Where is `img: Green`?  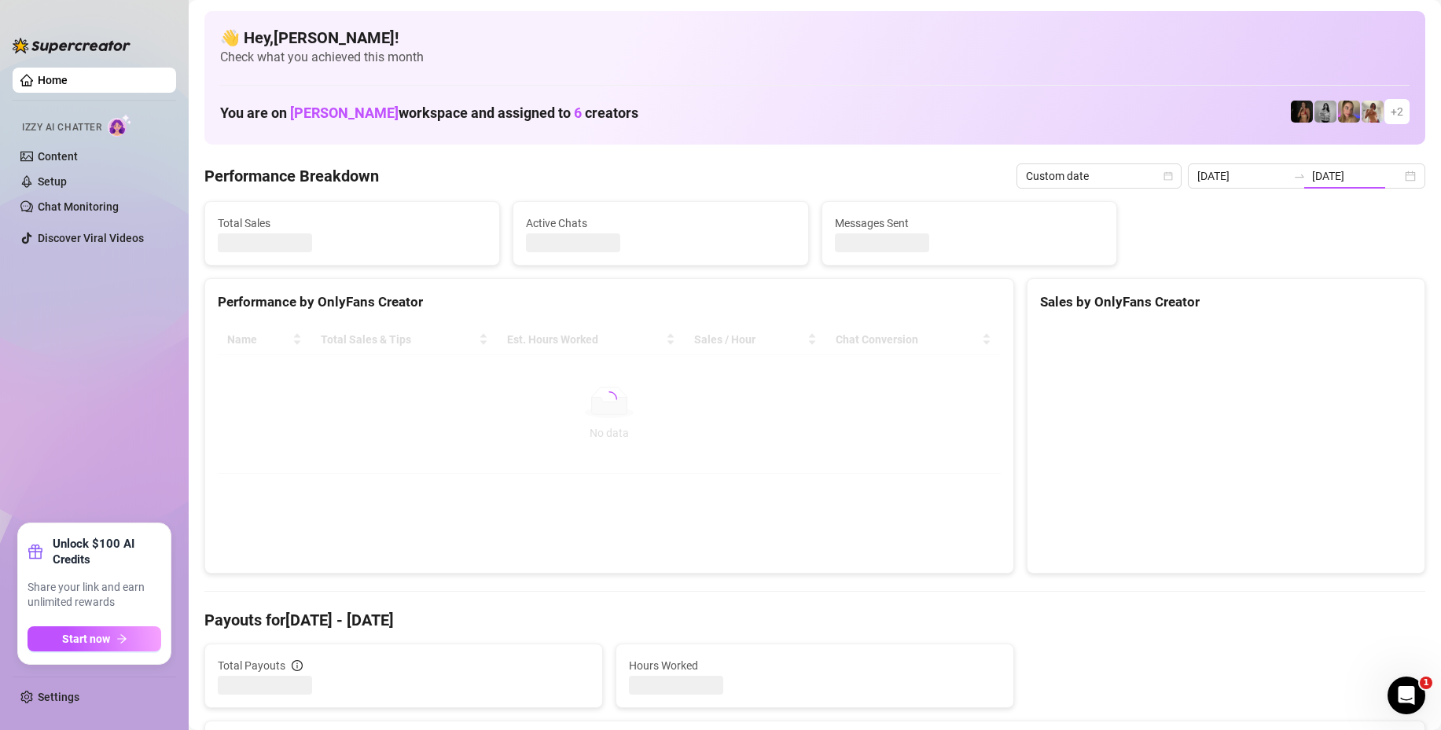
img: Green is located at coordinates (1373, 112).